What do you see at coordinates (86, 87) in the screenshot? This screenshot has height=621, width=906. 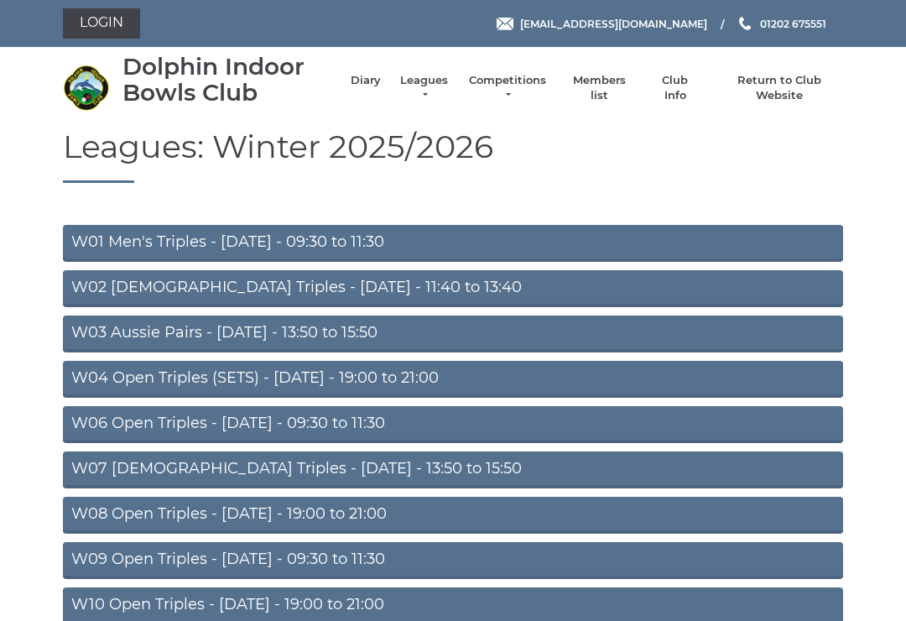 I see `img: Dolphin Indoor Bowls Club` at bounding box center [86, 87].